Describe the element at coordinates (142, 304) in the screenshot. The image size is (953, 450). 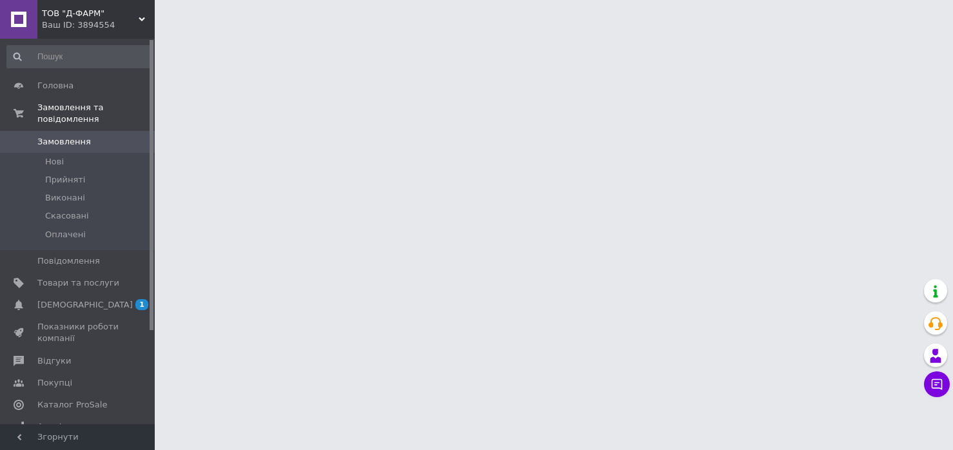
I see `span: 1` at that location.